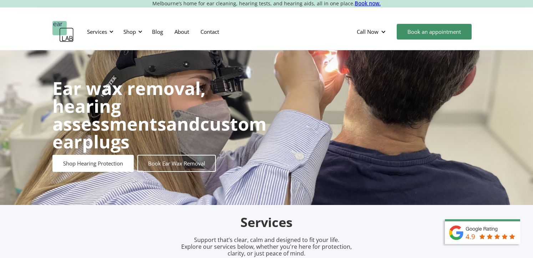 Image resolution: width=533 pixels, height=258 pixels. I want to click on h1: and, so click(159, 115).